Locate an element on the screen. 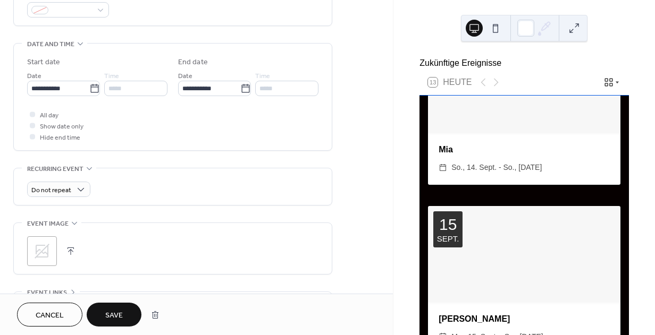 Image resolution: width=655 pixels, height=335 pixels. span: Show date only is located at coordinates (62, 127).